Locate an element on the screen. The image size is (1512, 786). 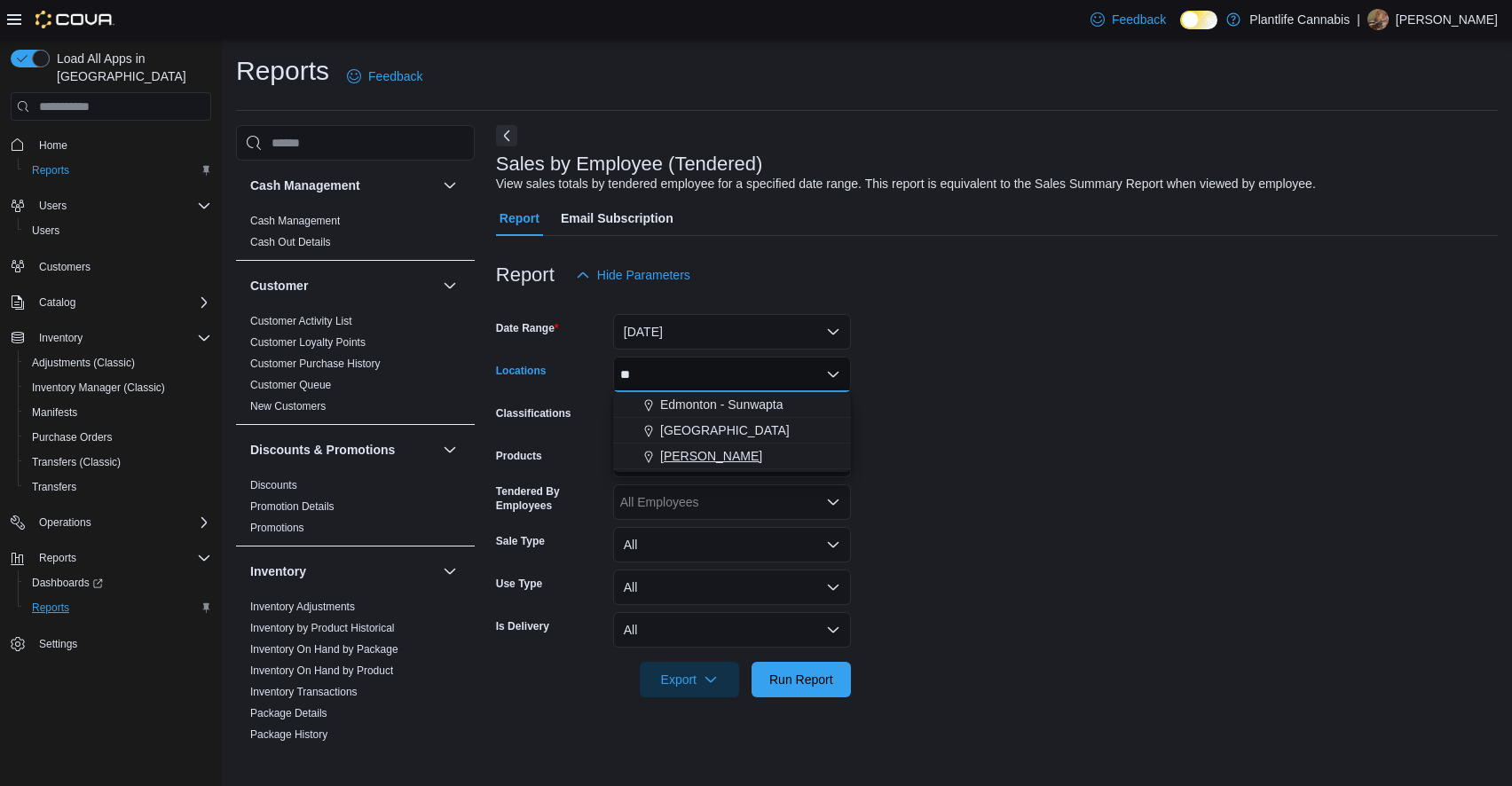
a: Users is located at coordinates (45, 231).